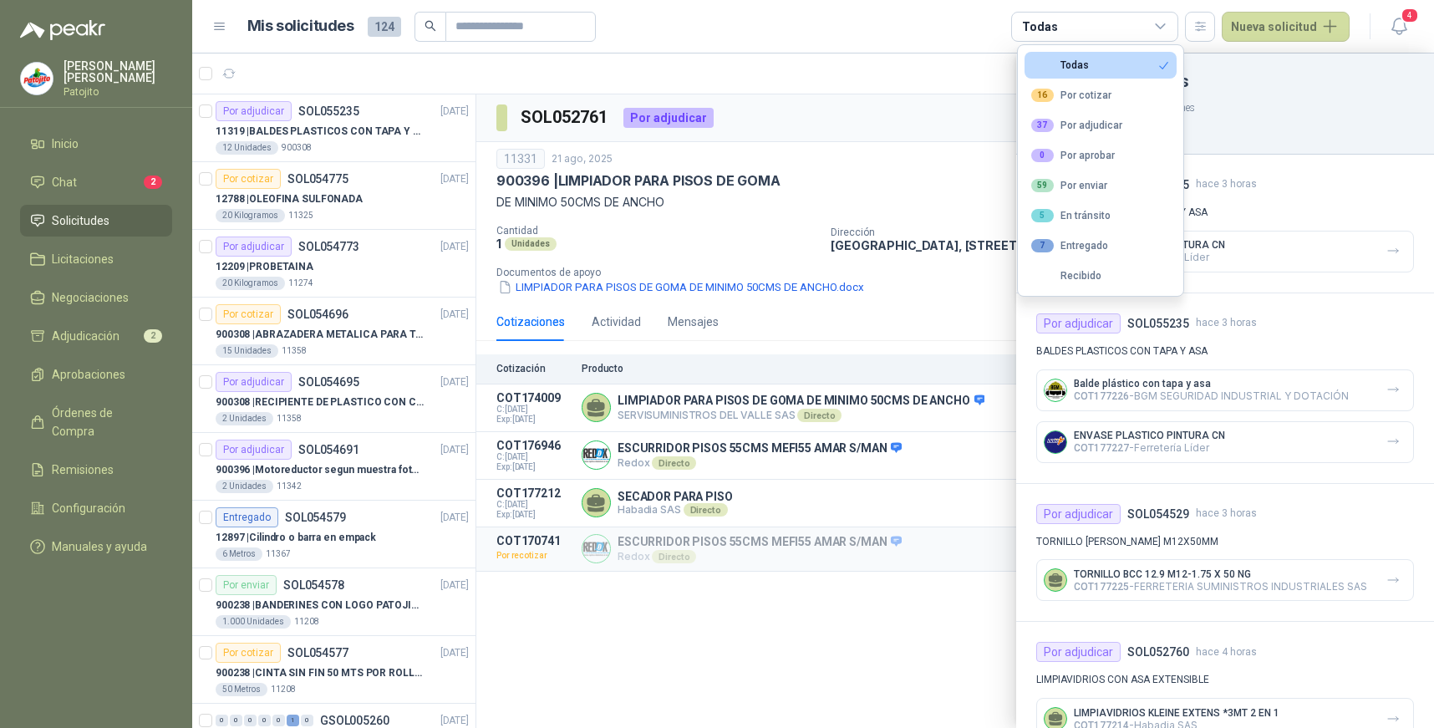  Describe the element at coordinates (1071, 95) in the screenshot. I see `div: Por cotizar` at that location.